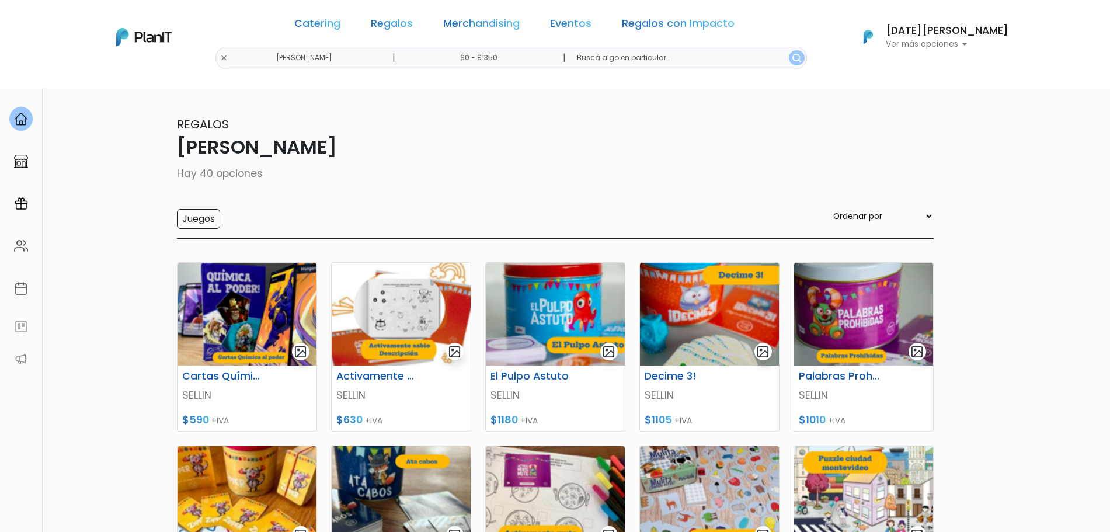  What do you see at coordinates (21, 359) in the screenshot?
I see `img: partners-52edf745621dab592f3b2c58e3bca9d71375a7ef29c3b500c9f145b62cc070d4.svg` at bounding box center [21, 359].